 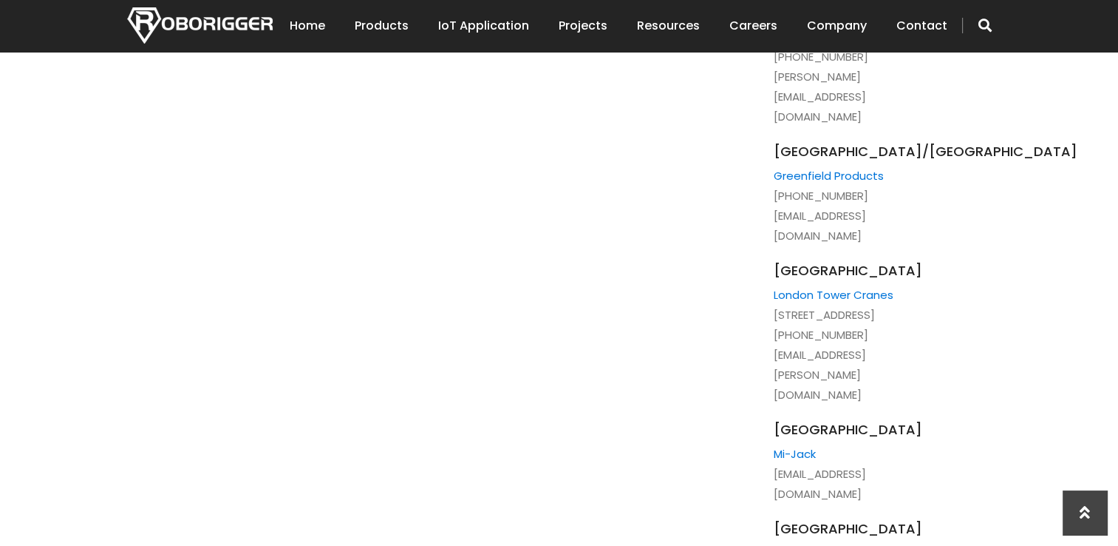 What do you see at coordinates (753, 26) in the screenshot?
I see `a: Careers` at bounding box center [753, 26].